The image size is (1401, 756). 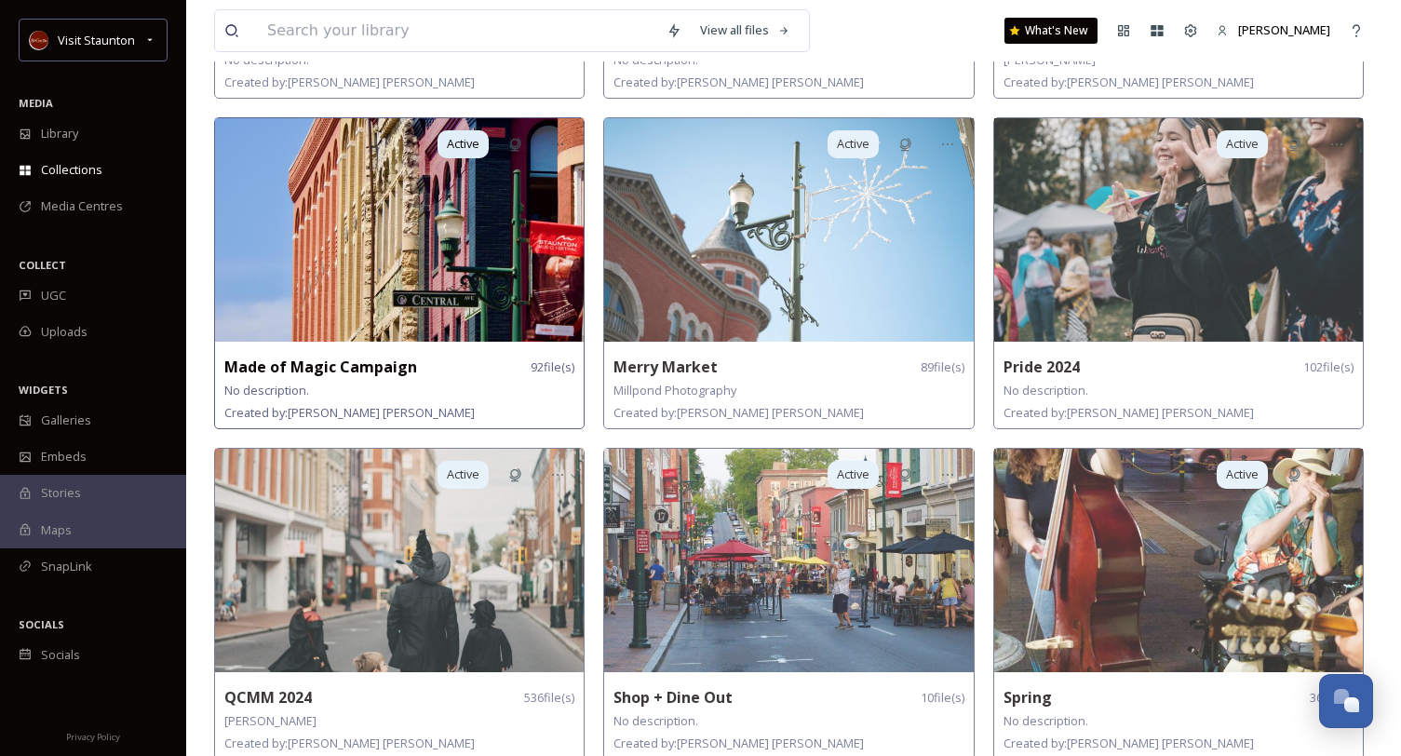 What do you see at coordinates (1028, 697) in the screenshot?
I see `strong: Spring` at bounding box center [1028, 697].